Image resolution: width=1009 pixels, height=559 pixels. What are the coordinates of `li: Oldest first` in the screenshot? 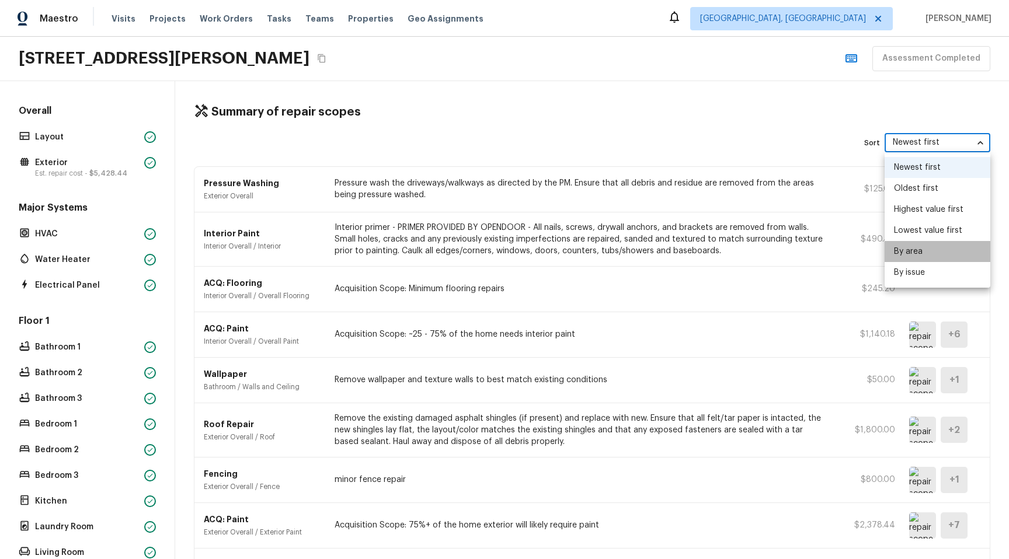 It's located at (937, 189).